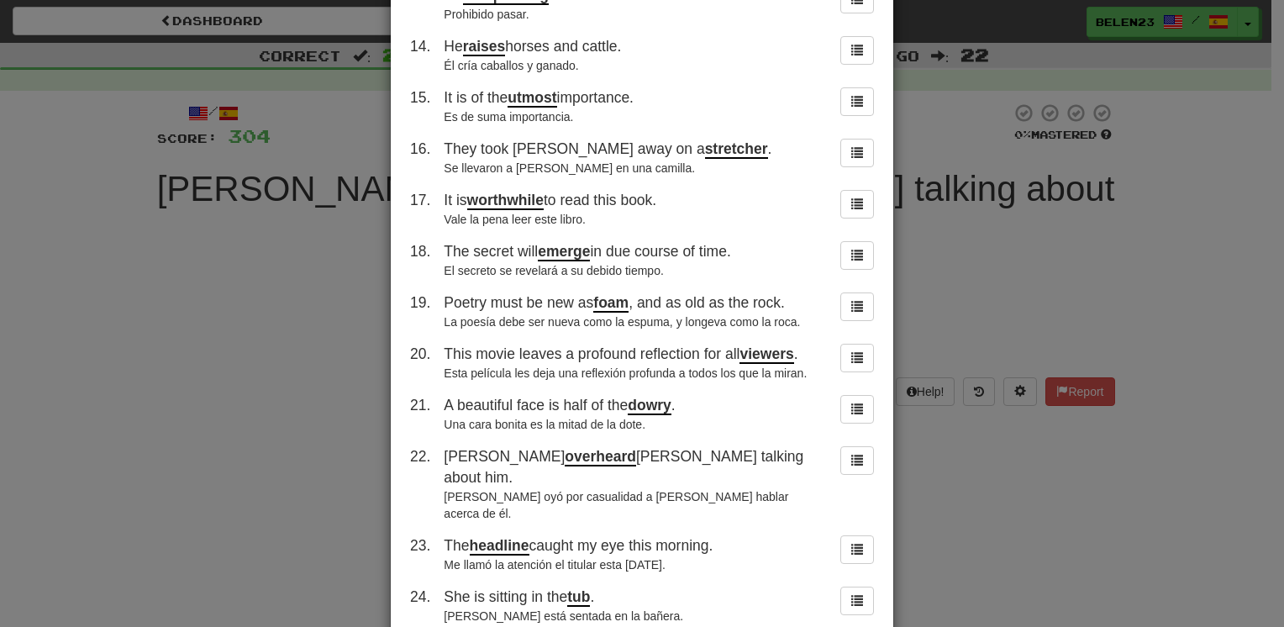  I want to click on u: emerge, so click(564, 252).